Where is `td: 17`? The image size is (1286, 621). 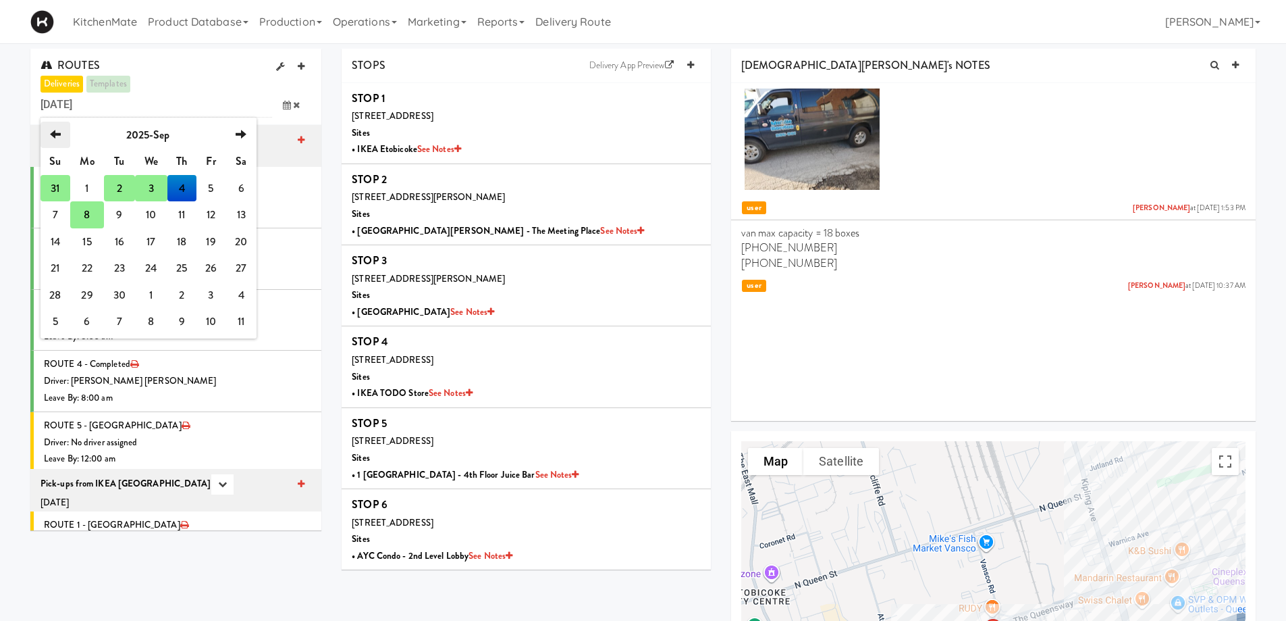
td: 17 is located at coordinates (151, 242).